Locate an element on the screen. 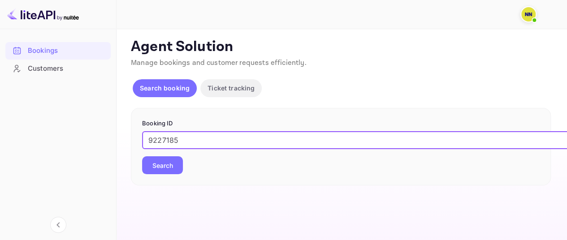  p: Ticket tracking is located at coordinates (231, 88).